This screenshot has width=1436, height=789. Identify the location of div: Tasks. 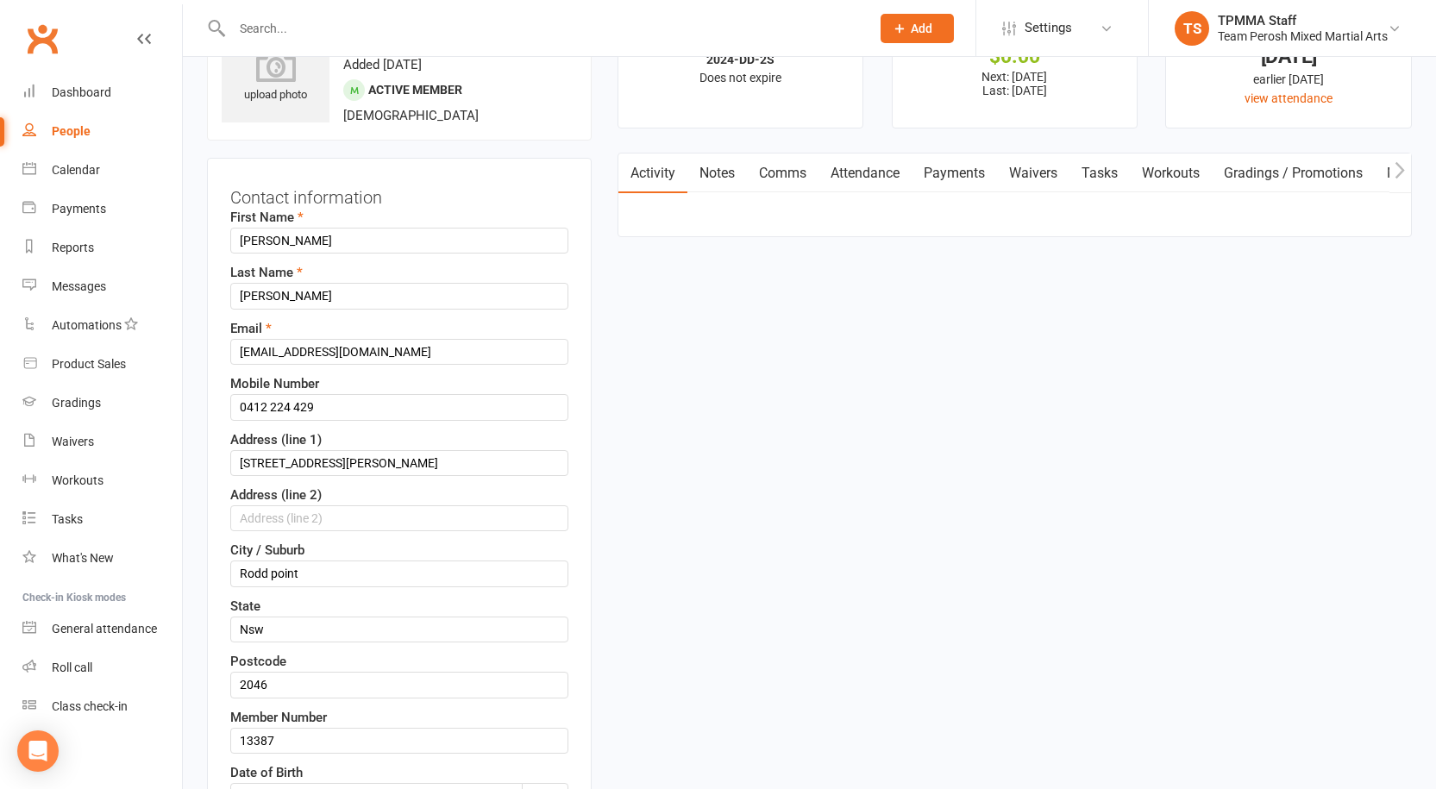
(67, 519).